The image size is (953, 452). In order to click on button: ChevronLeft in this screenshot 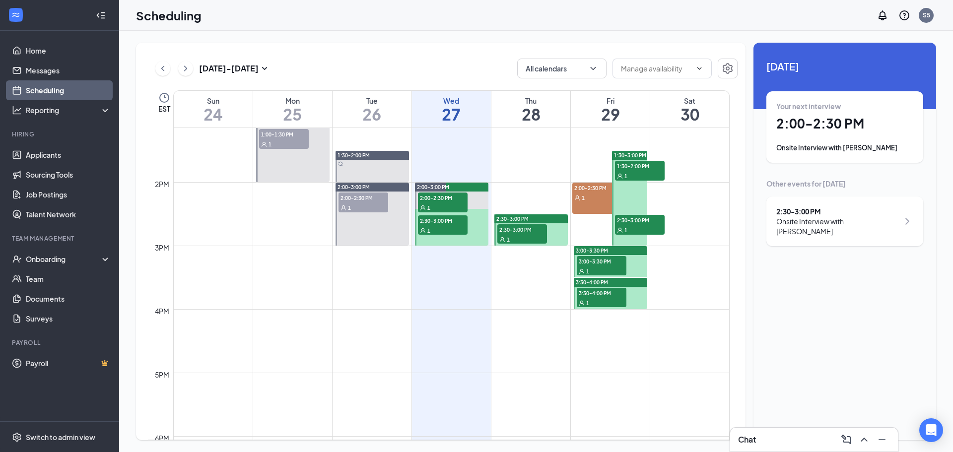, I will do `click(163, 68)`.